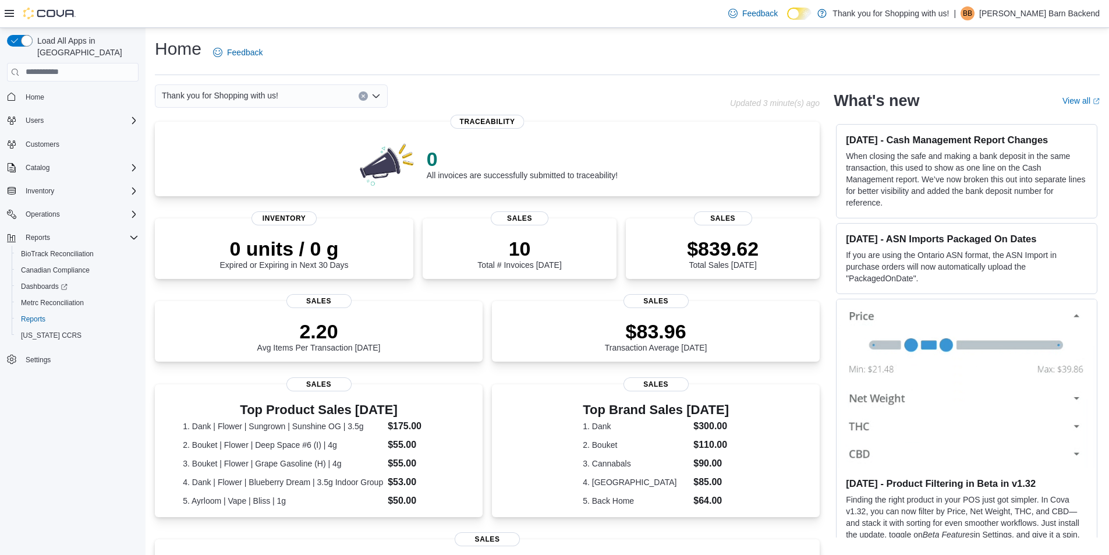 The width and height of the screenshot is (1109, 555). What do you see at coordinates (387, 164) in the screenshot?
I see `img: 0` at bounding box center [387, 164].